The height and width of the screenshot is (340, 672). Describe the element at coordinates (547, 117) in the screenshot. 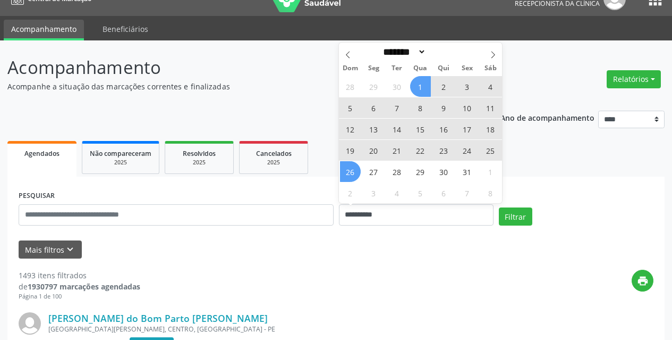

I see `p: Ano de acompanhamento` at that location.